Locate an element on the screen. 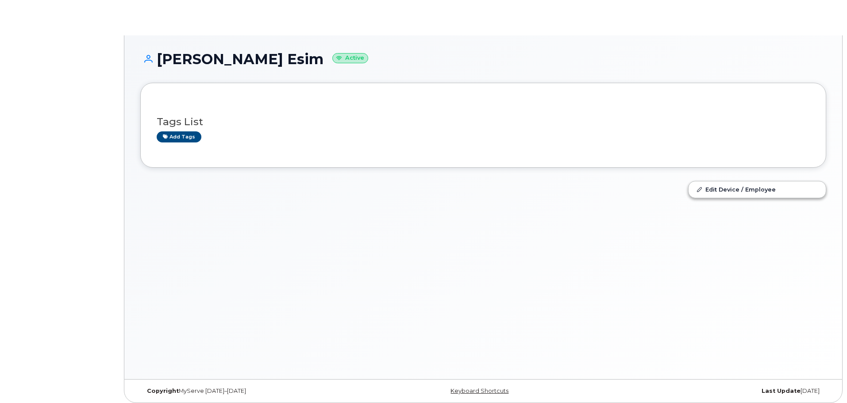  strong: Last Update is located at coordinates (781, 391).